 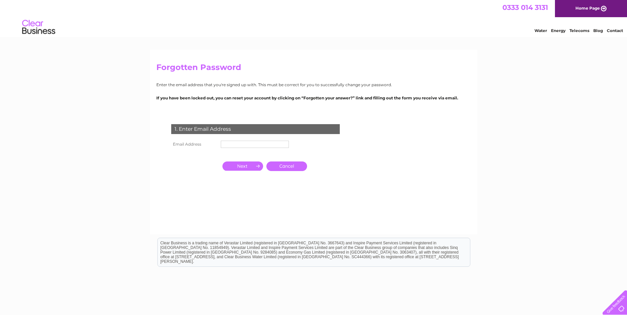 I want to click on a: Telecoms, so click(x=580, y=30).